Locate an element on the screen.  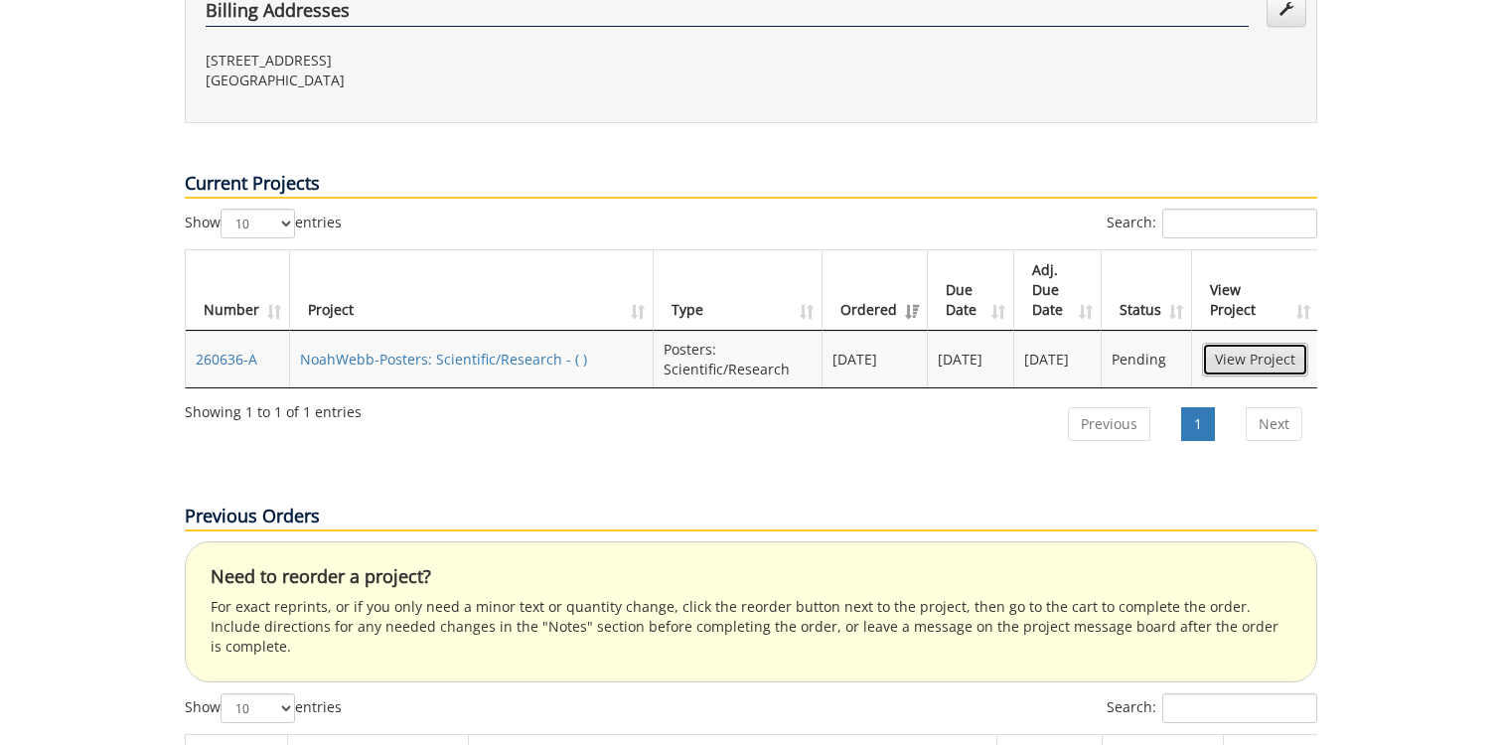
th: View Project: activate to sort column ascending is located at coordinates (1255, 290).